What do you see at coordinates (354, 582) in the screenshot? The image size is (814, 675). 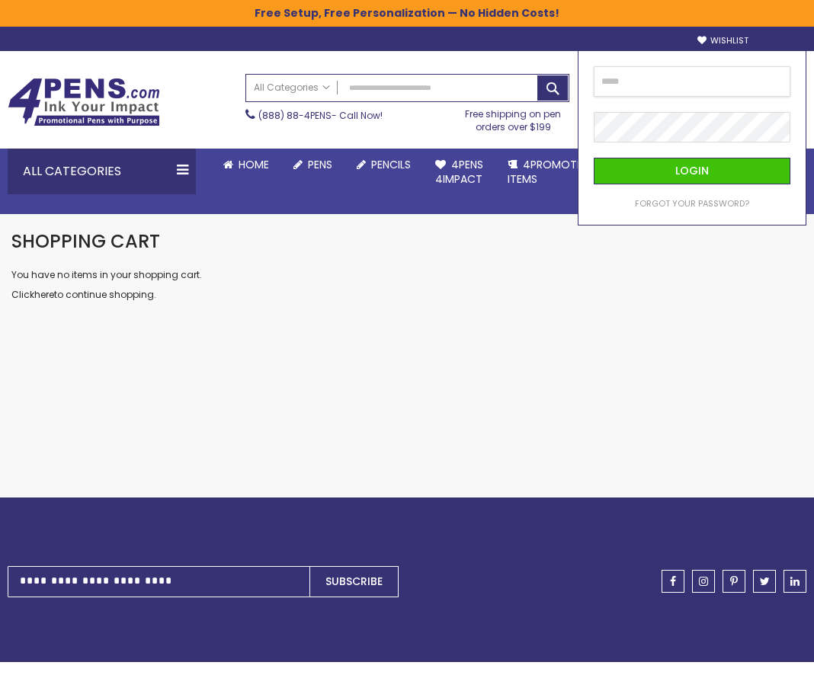 I see `span: Subscribe` at bounding box center [354, 582].